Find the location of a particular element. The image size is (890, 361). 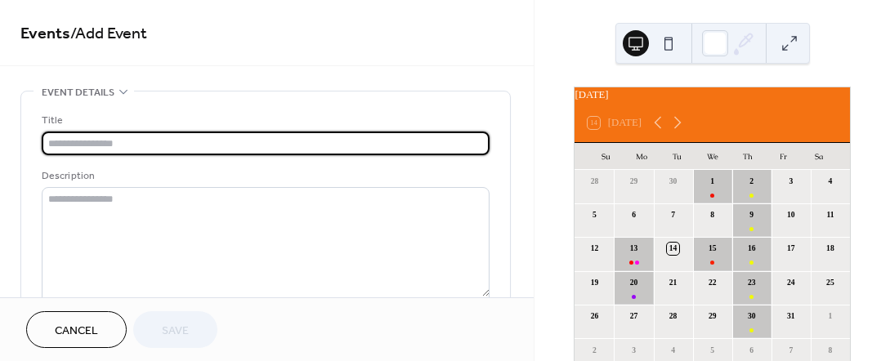

div: Su is located at coordinates (606, 156).